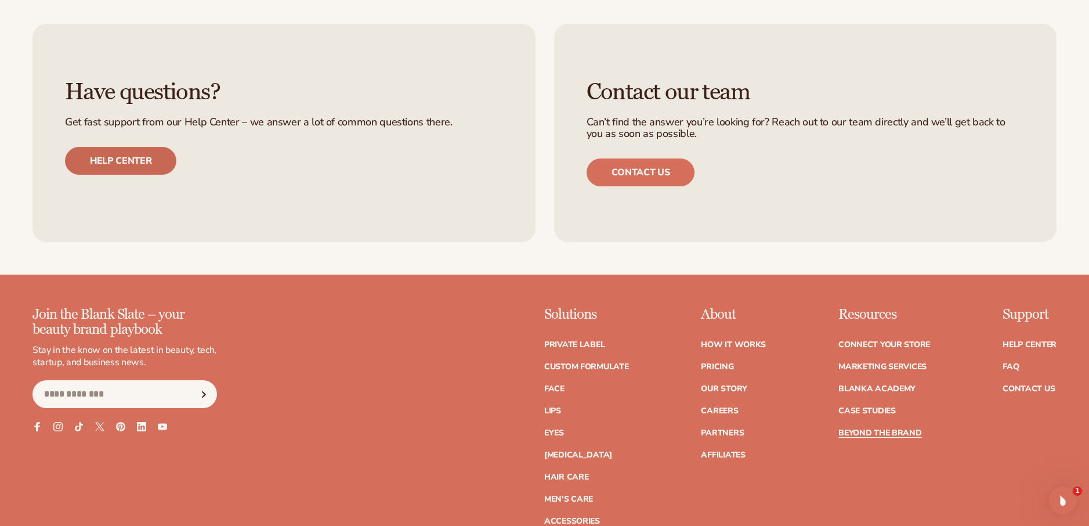 The width and height of the screenshot is (1089, 526). Describe the element at coordinates (723, 433) in the screenshot. I see `a: Partners` at that location.